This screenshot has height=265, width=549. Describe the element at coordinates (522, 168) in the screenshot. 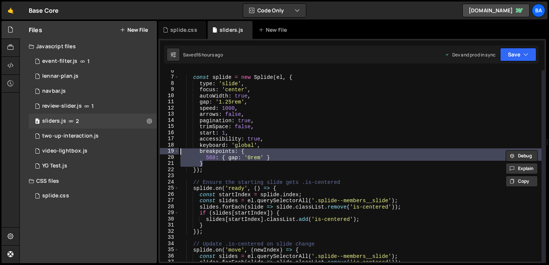

I see `button: Explain` at that location.